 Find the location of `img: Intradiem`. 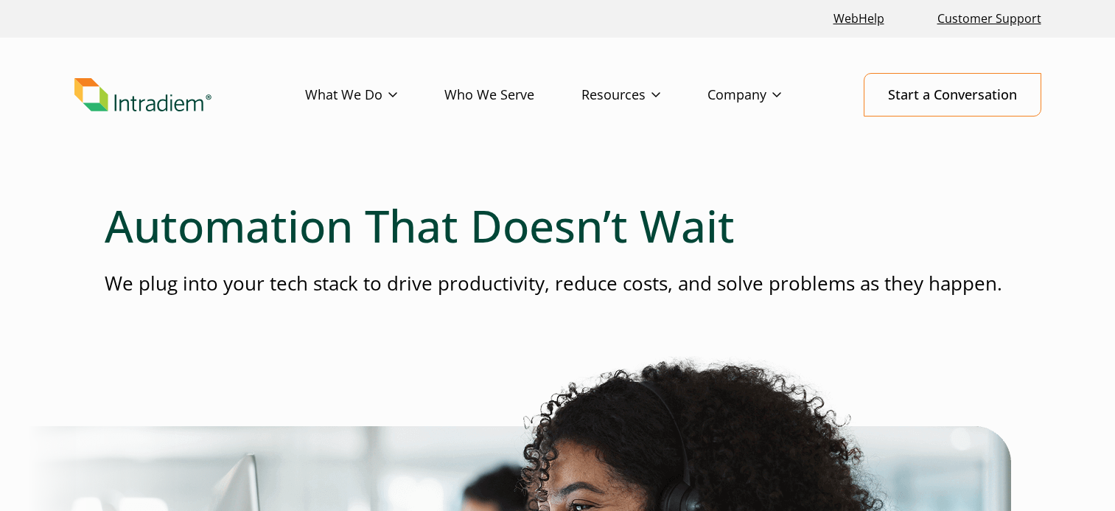

img: Intradiem is located at coordinates (143, 95).